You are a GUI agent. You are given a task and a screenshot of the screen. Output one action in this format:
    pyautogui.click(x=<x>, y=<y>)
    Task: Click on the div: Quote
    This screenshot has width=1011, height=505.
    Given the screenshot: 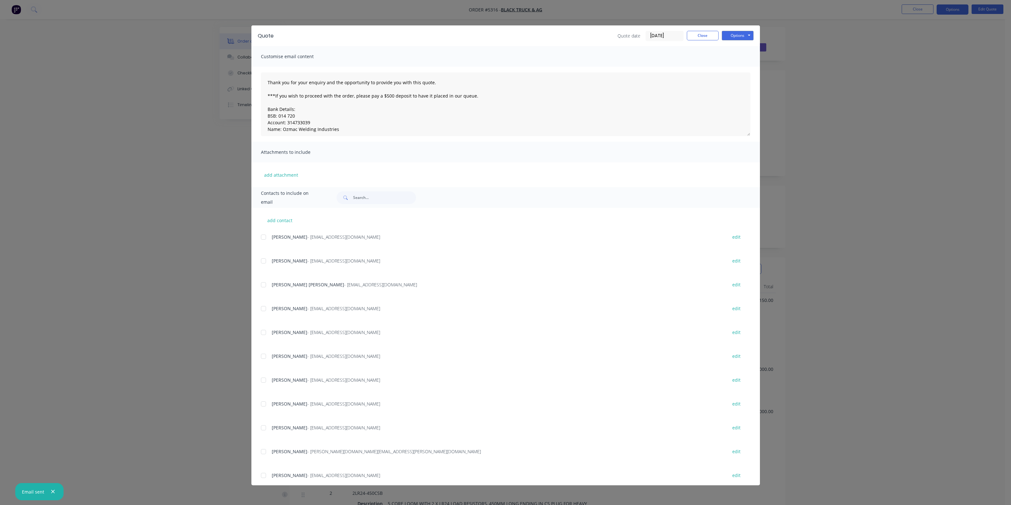 What is the action you would take?
    pyautogui.click(x=266, y=36)
    